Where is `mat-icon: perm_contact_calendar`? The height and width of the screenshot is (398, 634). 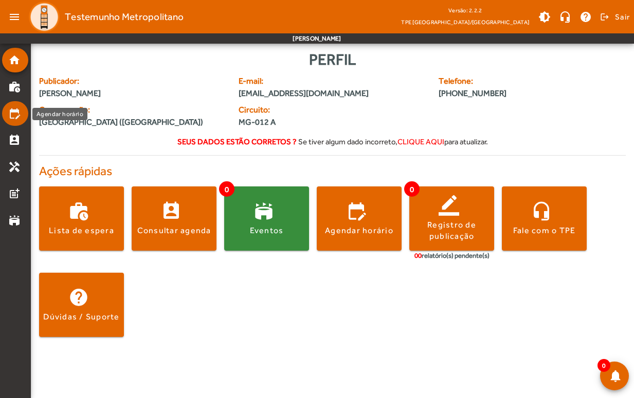
mat-icon: perm_contact_calendar is located at coordinates (14, 140).